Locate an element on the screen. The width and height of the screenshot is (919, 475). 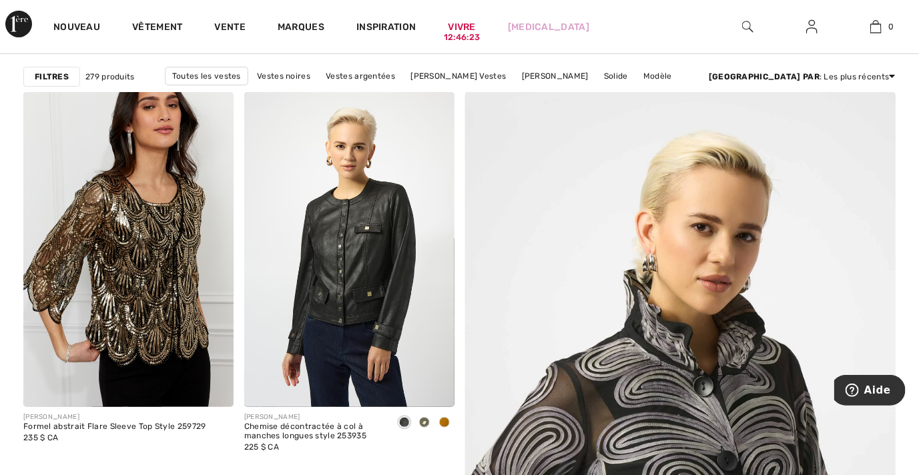
a: Vestes noires is located at coordinates (284, 76).